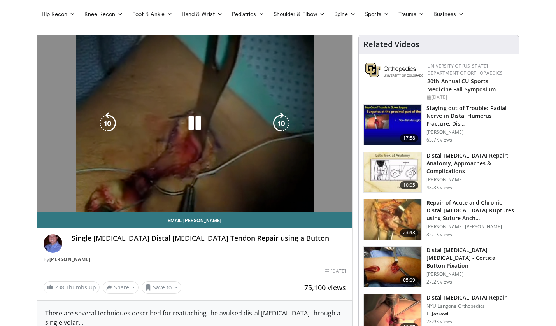 The image size is (556, 326). Describe the element at coordinates (440, 235) in the screenshot. I see `p: 32.1K views` at that location.